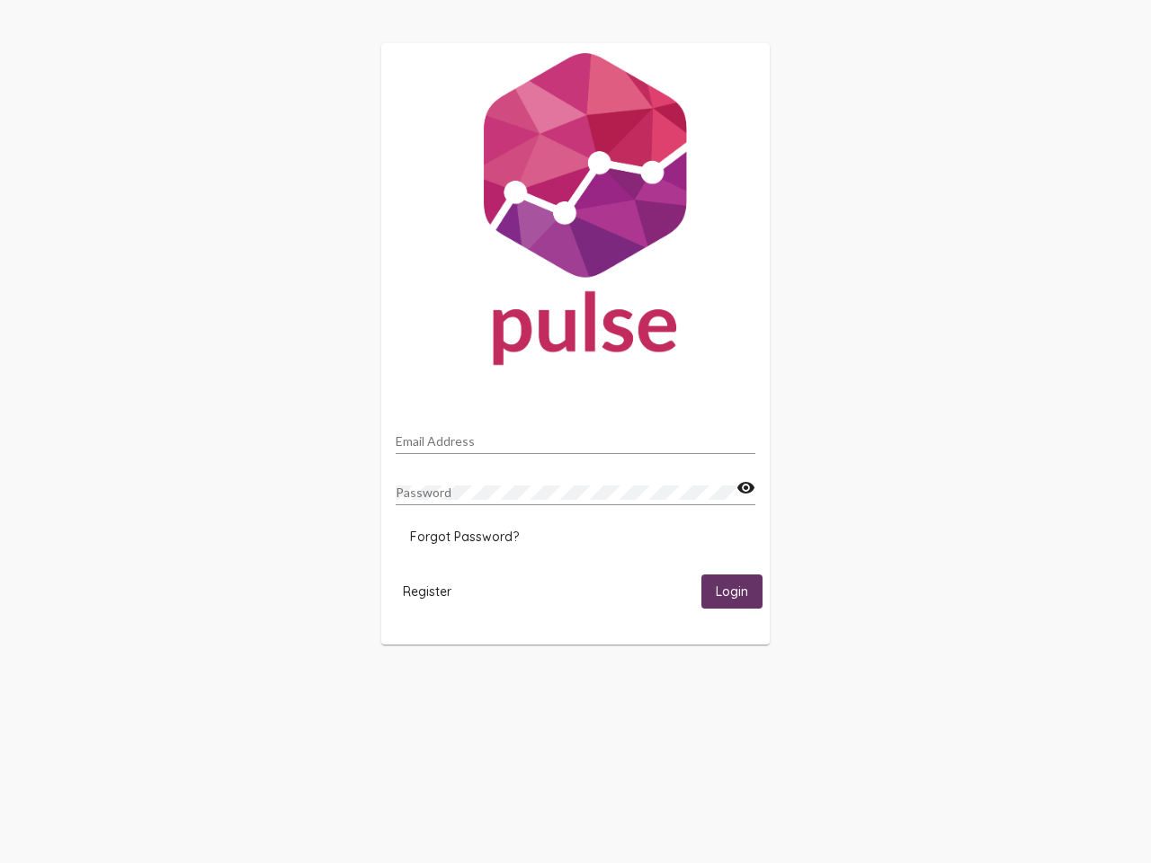 Image resolution: width=1151 pixels, height=863 pixels. Describe the element at coordinates (745, 488) in the screenshot. I see `mat-icon: visibility` at that location.